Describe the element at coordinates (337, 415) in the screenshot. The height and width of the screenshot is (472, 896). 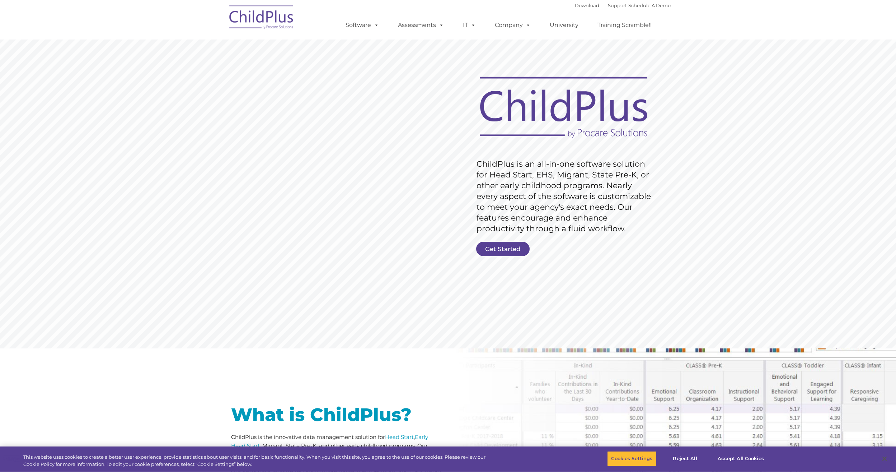
I see `h1: What is ChildPlus?` at that location.